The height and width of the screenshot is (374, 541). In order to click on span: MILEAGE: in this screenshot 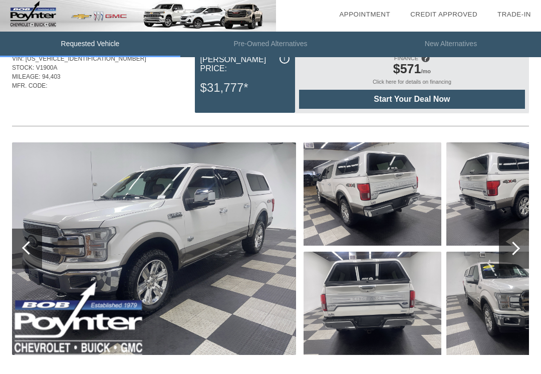, I will do `click(26, 77)`.